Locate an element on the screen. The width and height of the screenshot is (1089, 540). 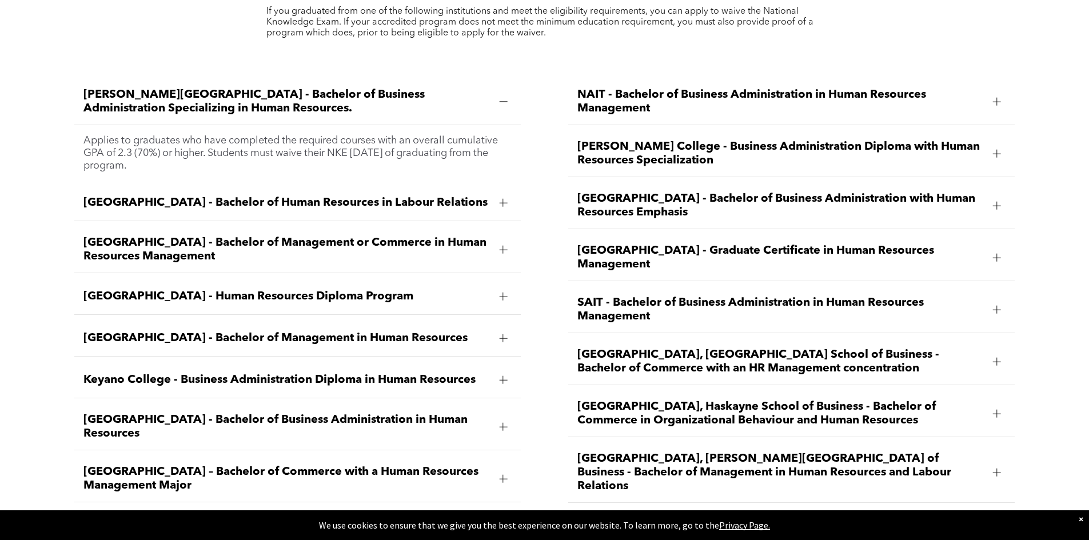
span: If you graduated from one of the following institutions and meet the eligibility requirements, yo... is located at coordinates (539, 22).